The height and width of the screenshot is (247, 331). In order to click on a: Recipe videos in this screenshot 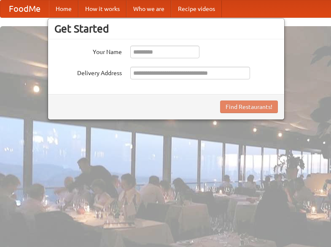, I will do `click(197, 9)`.